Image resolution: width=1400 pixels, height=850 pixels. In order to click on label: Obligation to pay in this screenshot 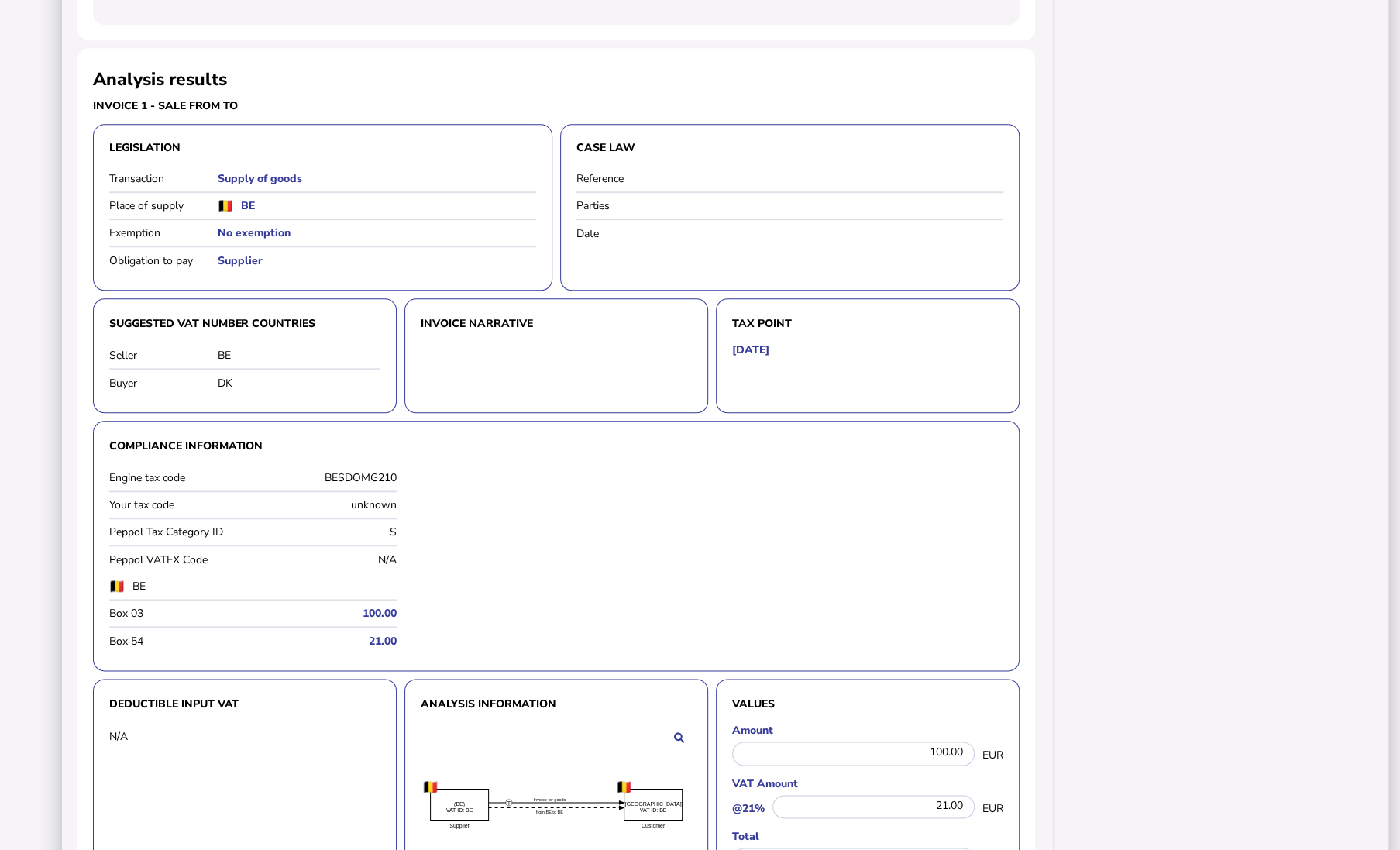, I will do `click(163, 260)`.